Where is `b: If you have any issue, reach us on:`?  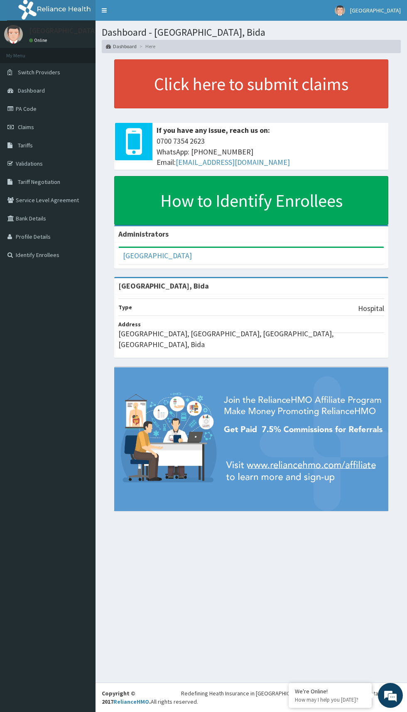
b: If you have any issue, reach us on: is located at coordinates (213, 130).